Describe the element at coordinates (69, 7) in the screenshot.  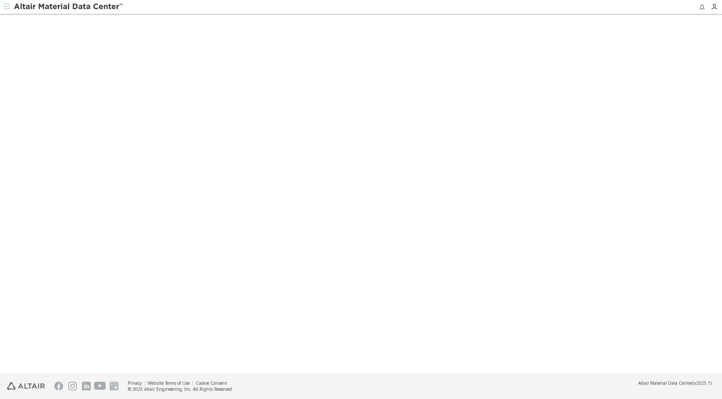
I see `img: Altair Material Data Center` at that location.